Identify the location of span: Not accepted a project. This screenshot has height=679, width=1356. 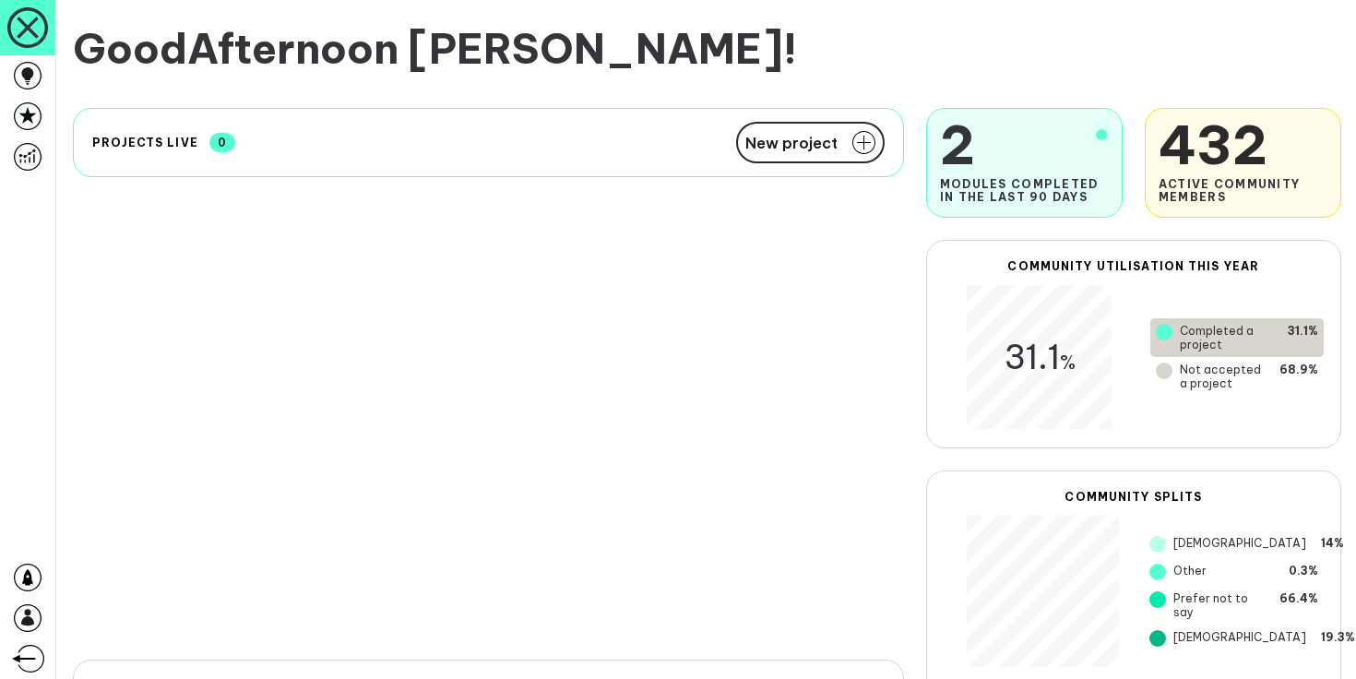
(1222, 376).